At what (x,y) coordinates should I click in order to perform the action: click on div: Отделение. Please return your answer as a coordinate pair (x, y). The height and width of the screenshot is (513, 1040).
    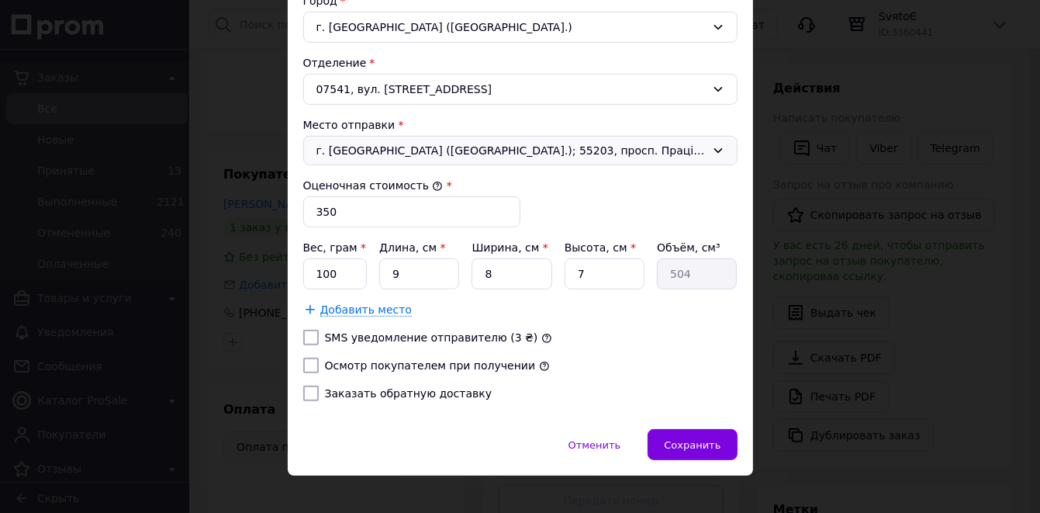
    Looking at the image, I should click on (520, 63).